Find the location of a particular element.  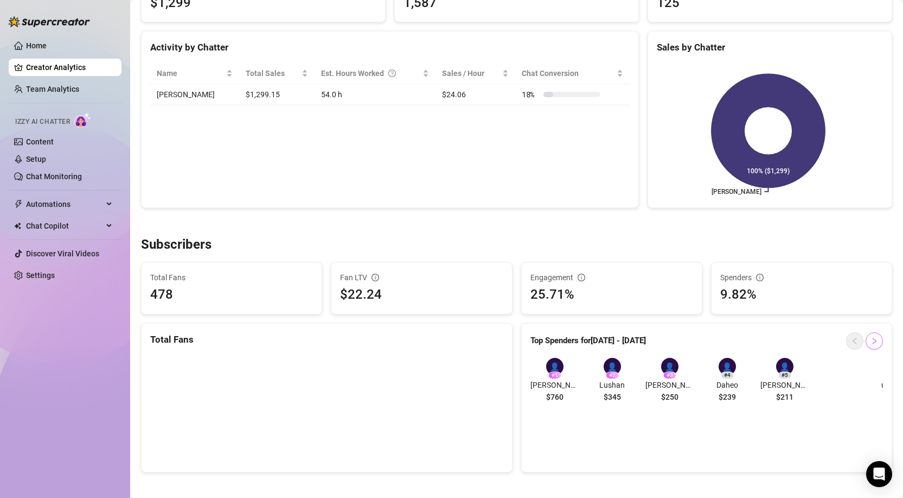

img: AI Chatter is located at coordinates (82, 120).